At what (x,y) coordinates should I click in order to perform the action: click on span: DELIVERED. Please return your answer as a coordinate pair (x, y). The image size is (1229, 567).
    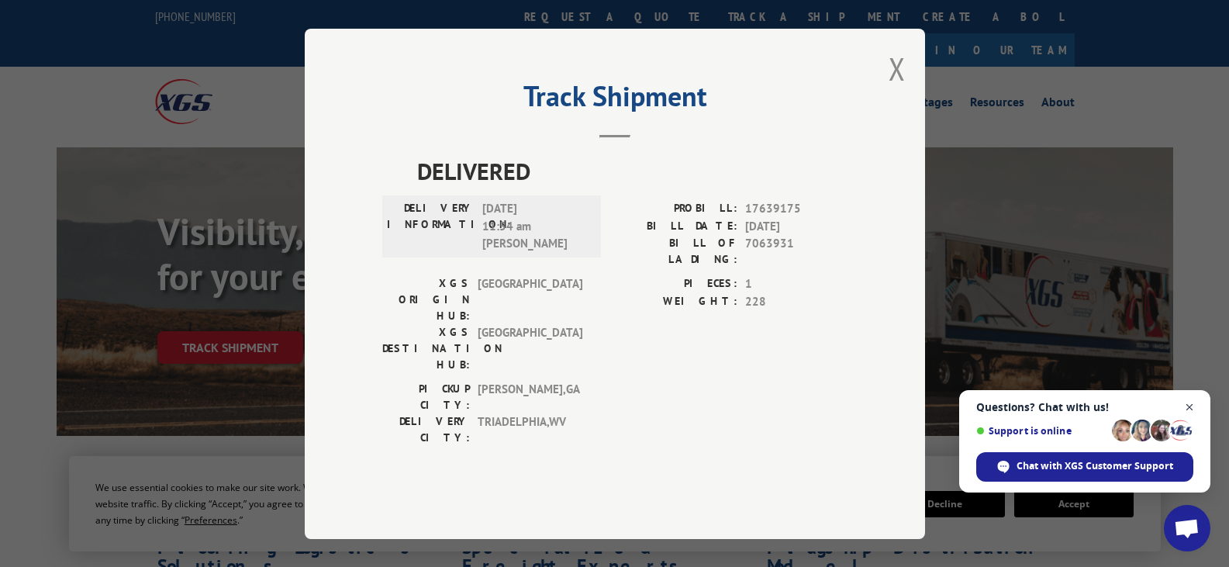
    Looking at the image, I should click on (632, 171).